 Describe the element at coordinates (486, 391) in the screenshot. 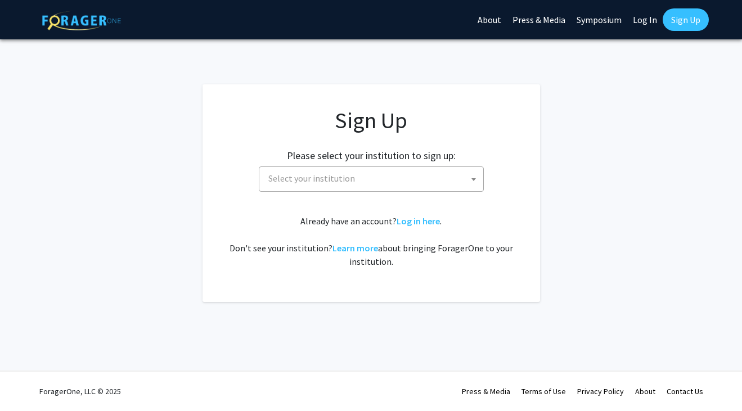

I see `a: Press & Media` at that location.